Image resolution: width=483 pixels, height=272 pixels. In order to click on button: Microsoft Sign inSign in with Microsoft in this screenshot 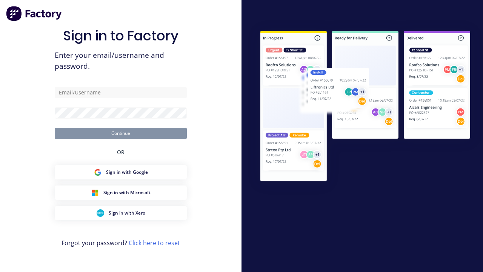, I will do `click(121, 192)`.